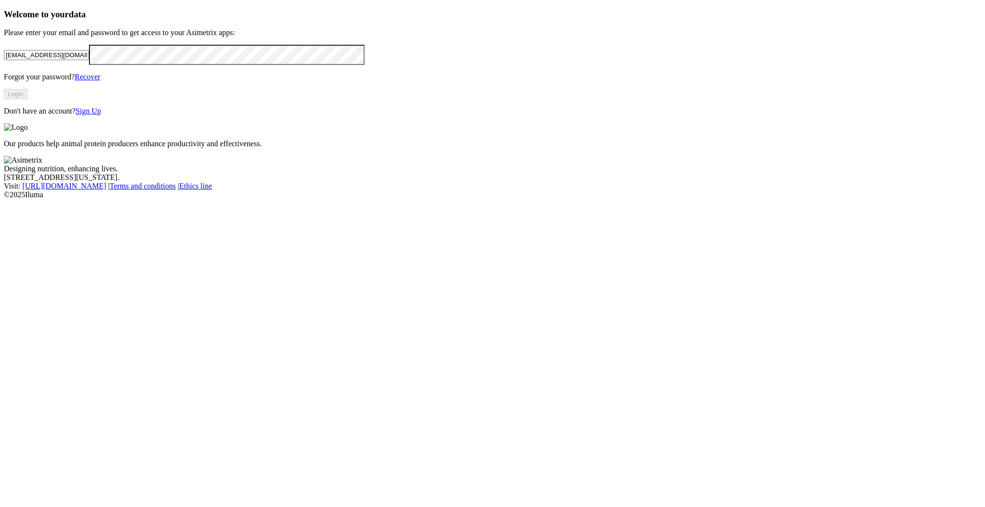  What do you see at coordinates (493, 111) in the screenshot?
I see `p: Don't have an account?` at bounding box center [493, 111].